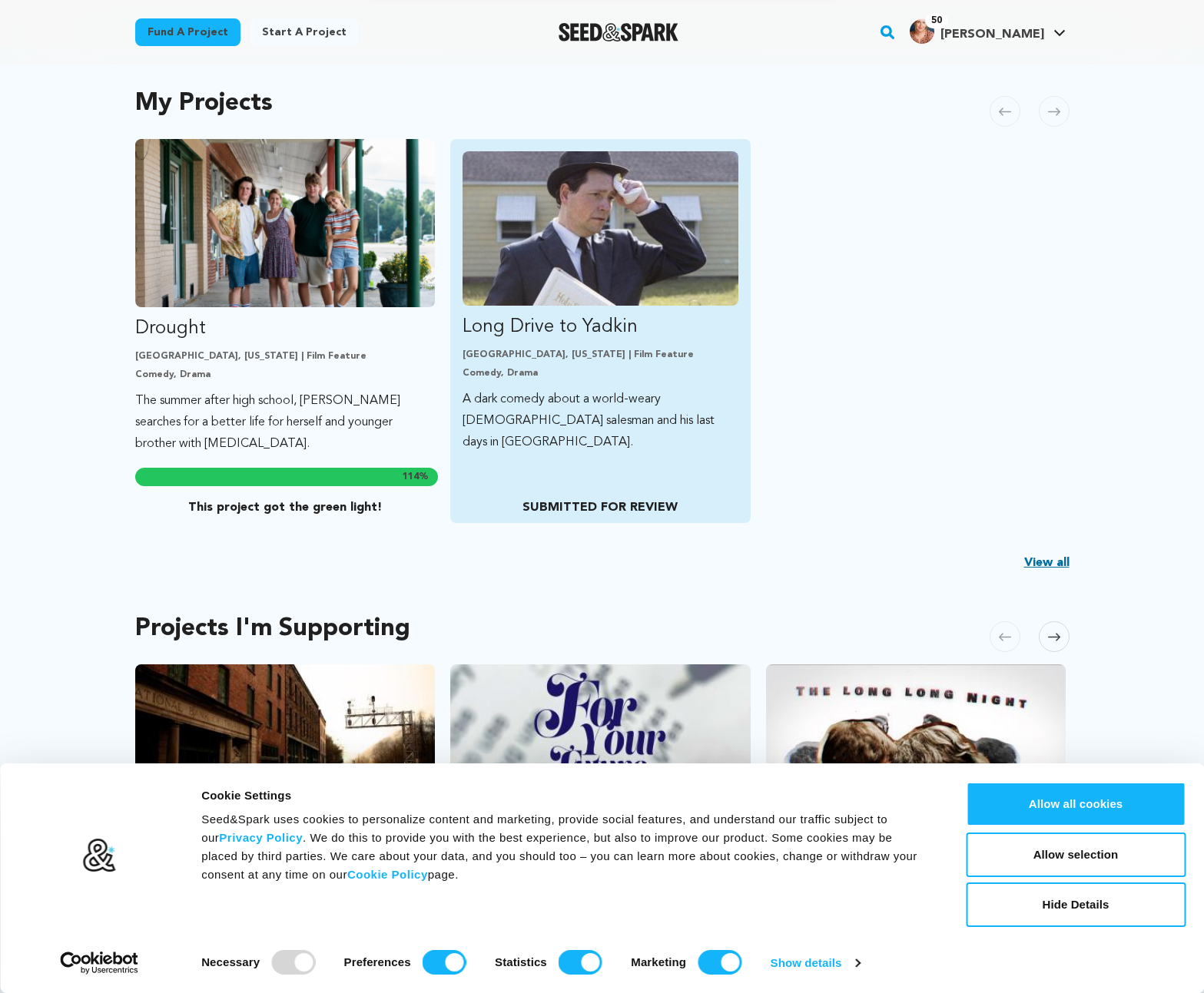 The image size is (1204, 993). What do you see at coordinates (1075, 905) in the screenshot?
I see `button: Hide Details` at bounding box center [1075, 905].